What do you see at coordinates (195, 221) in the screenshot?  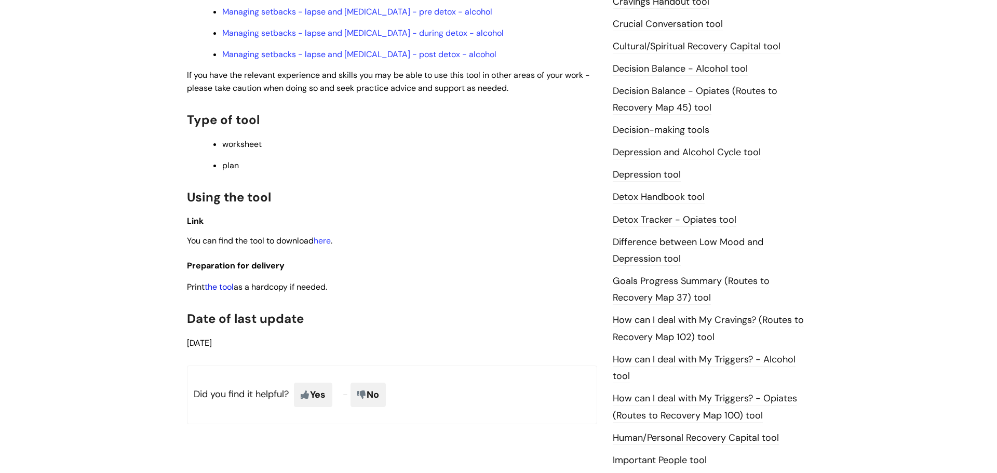 I see `span: Link` at bounding box center [195, 221].